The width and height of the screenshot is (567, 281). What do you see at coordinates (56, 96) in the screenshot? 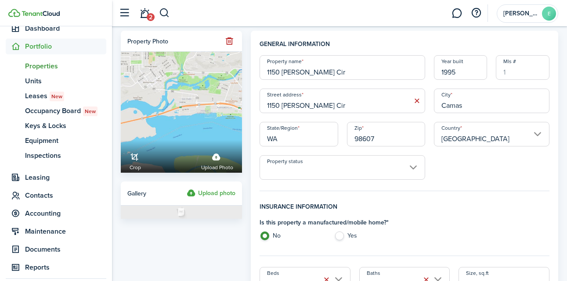
I see `a: LeasesNew` at bounding box center [56, 96].